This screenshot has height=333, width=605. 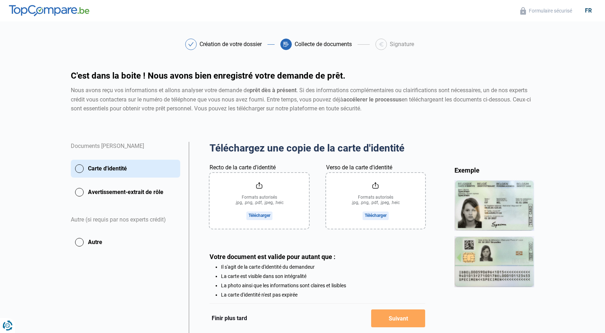 I want to click on div: fr, so click(x=588, y=10).